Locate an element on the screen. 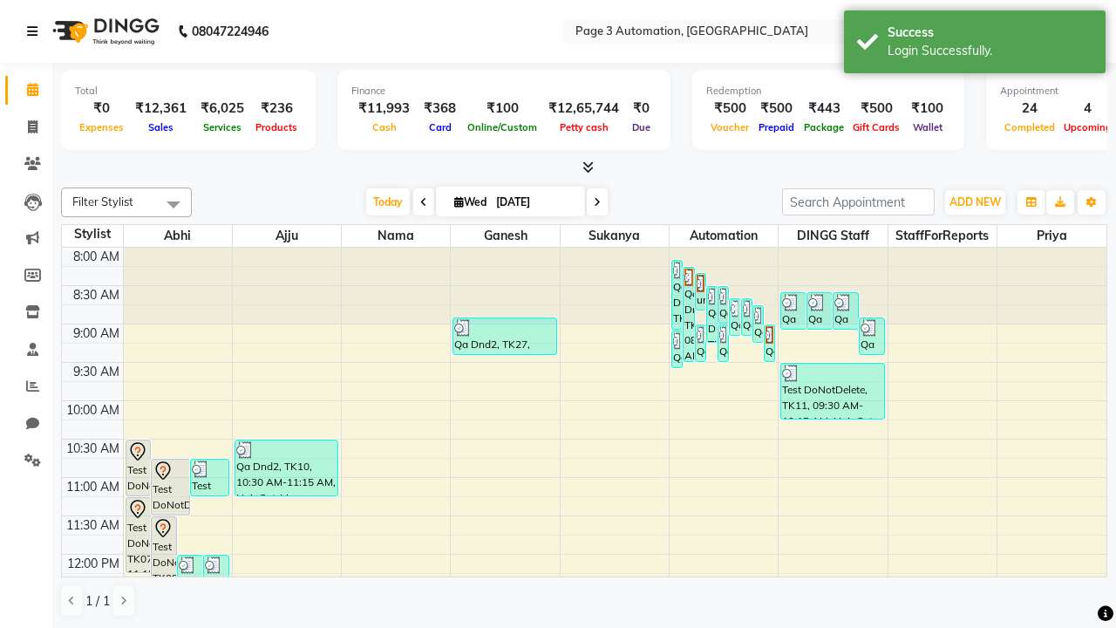 The height and width of the screenshot is (628, 1116). div: undefined, TK16, 08:20 AM-08:50 AM, Hair cut Below 12 years (Boy) is located at coordinates (700, 291).